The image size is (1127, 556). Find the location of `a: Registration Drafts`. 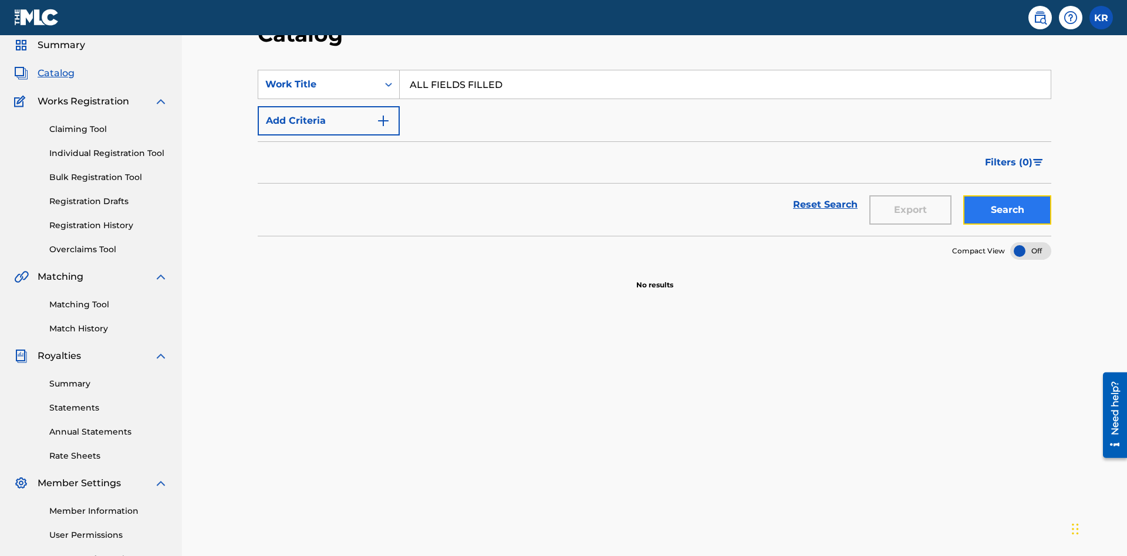

a: Registration Drafts is located at coordinates (109, 201).